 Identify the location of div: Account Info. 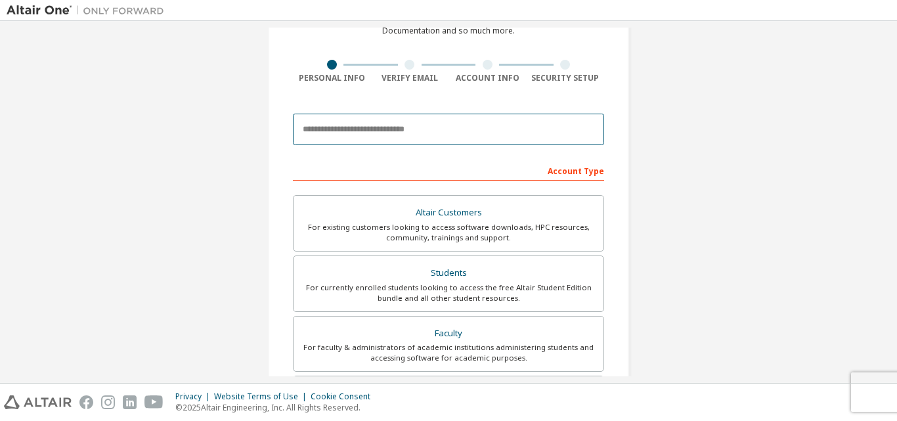
(487, 78).